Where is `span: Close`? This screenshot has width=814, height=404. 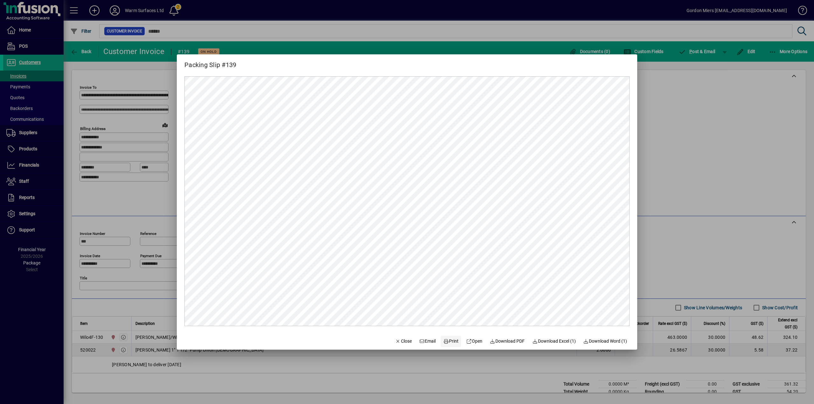
span: Close is located at coordinates (404, 341).